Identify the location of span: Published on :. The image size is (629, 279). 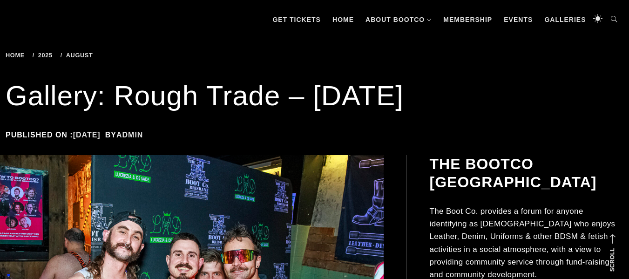
(55, 135).